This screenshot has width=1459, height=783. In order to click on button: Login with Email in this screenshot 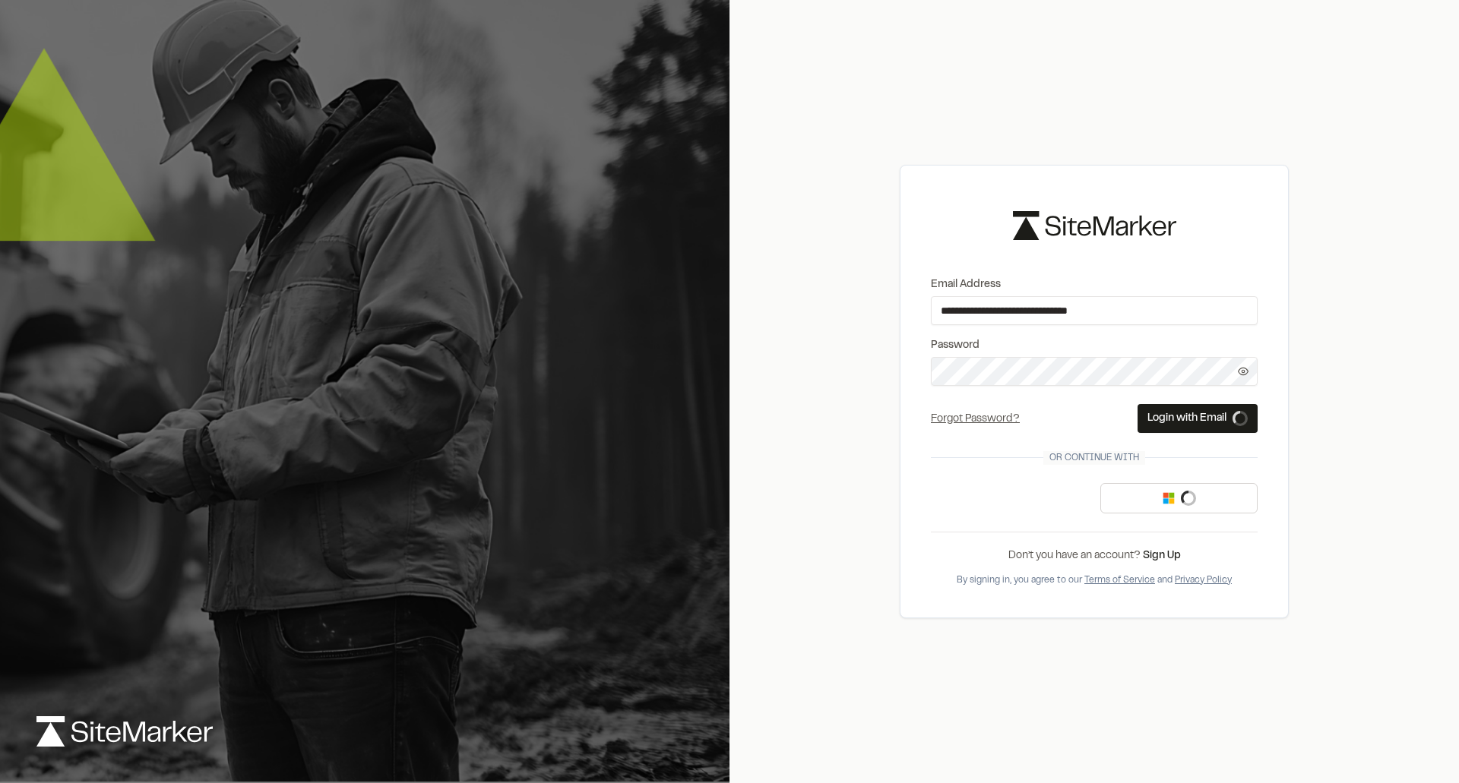, I will do `click(1198, 419)`.